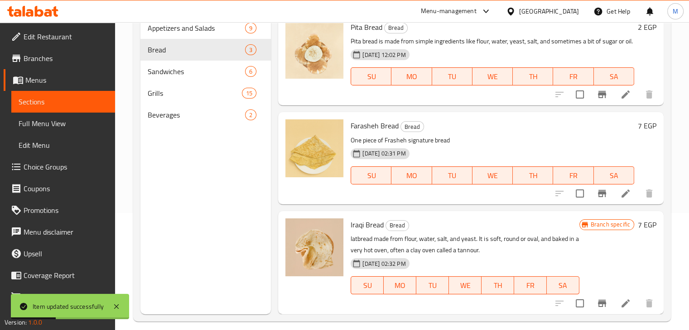  I want to click on div: Menu-management, so click(448, 11).